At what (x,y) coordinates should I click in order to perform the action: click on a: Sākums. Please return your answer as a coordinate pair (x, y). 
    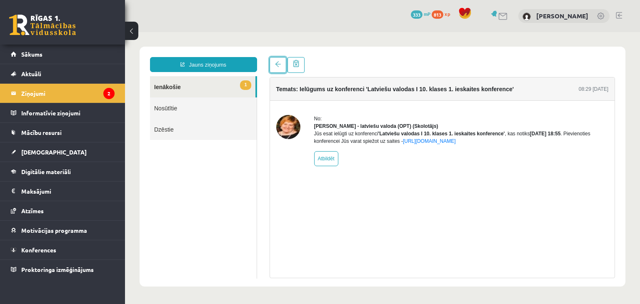
    Looking at the image, I should click on (62, 54).